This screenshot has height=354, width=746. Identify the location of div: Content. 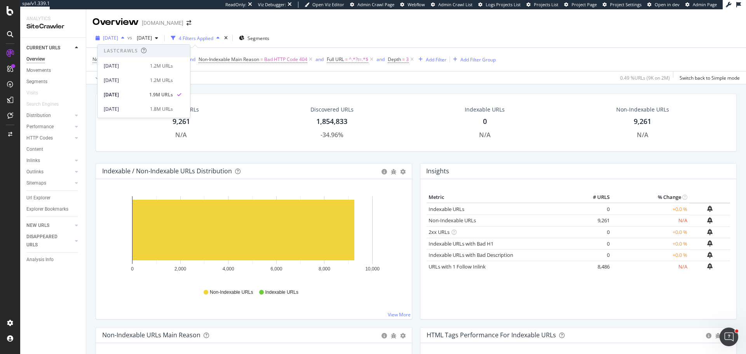
(35, 149).